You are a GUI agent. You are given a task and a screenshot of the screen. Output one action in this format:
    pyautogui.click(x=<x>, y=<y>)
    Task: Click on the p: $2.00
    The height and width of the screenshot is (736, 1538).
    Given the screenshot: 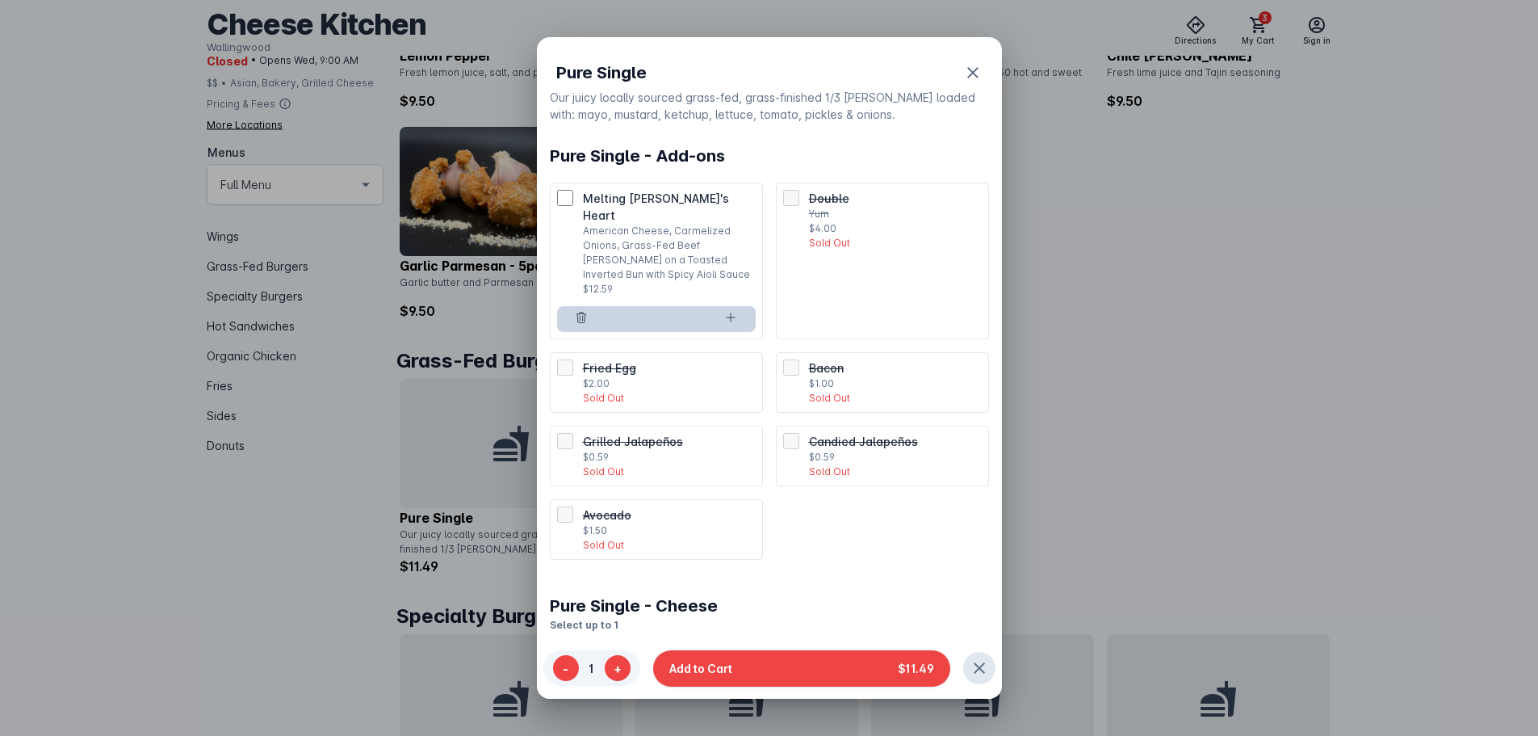 What is the action you would take?
    pyautogui.click(x=669, y=384)
    